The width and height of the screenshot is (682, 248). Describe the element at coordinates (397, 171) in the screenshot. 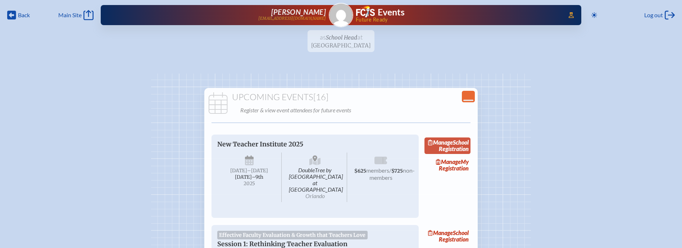

I see `span: $725` at that location.